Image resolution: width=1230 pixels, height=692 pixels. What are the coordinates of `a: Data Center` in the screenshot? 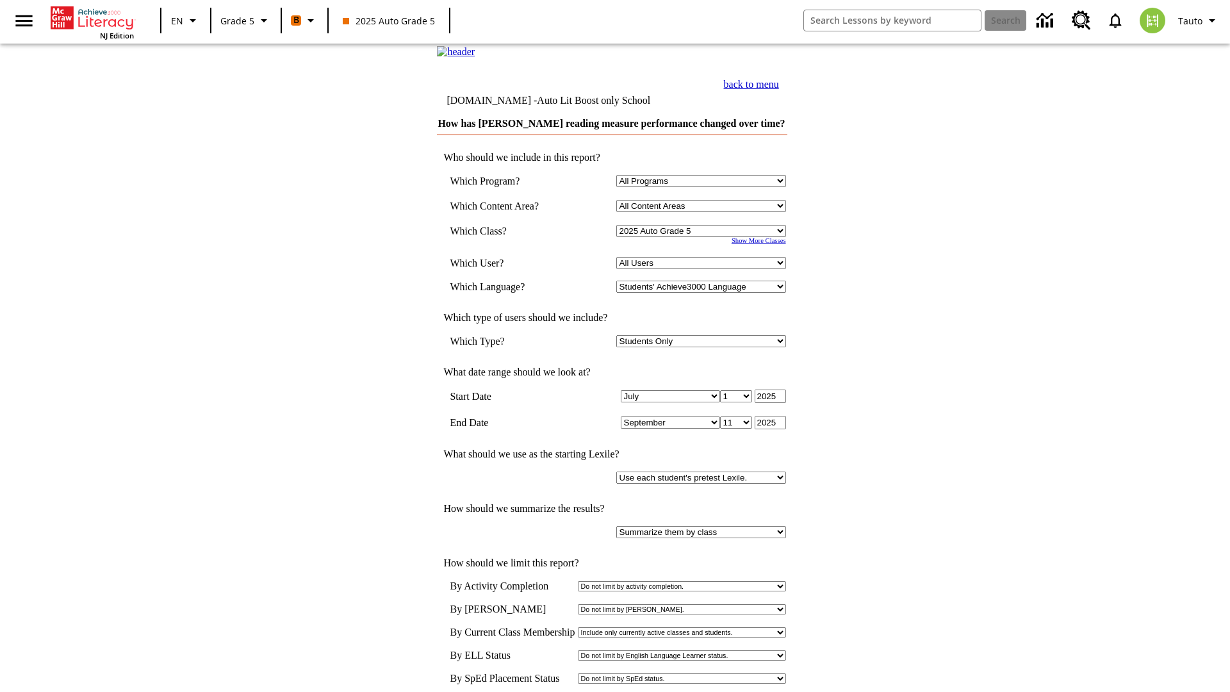 It's located at (1046, 21).